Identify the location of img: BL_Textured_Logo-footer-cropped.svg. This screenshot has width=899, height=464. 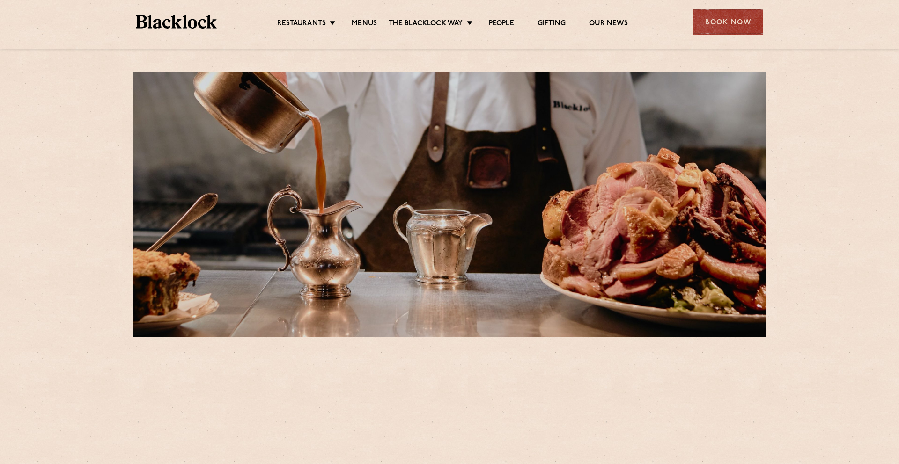
(176, 22).